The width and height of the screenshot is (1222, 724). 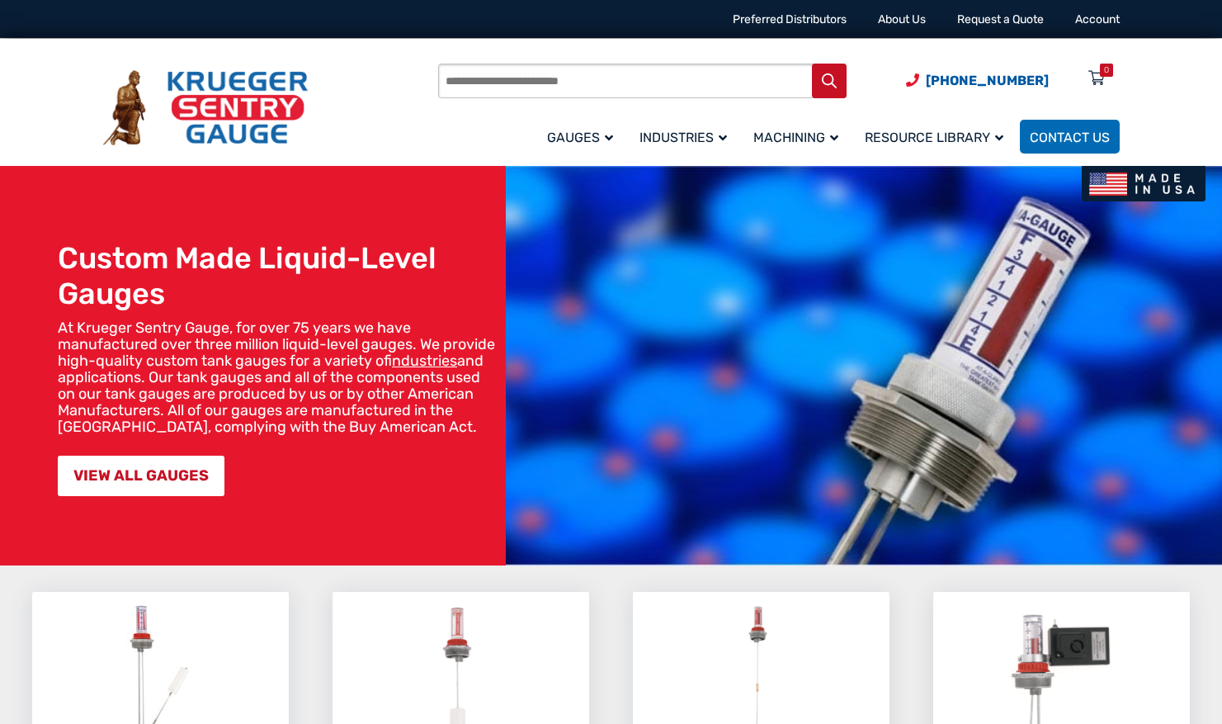 I want to click on a: About Us, so click(x=902, y=19).